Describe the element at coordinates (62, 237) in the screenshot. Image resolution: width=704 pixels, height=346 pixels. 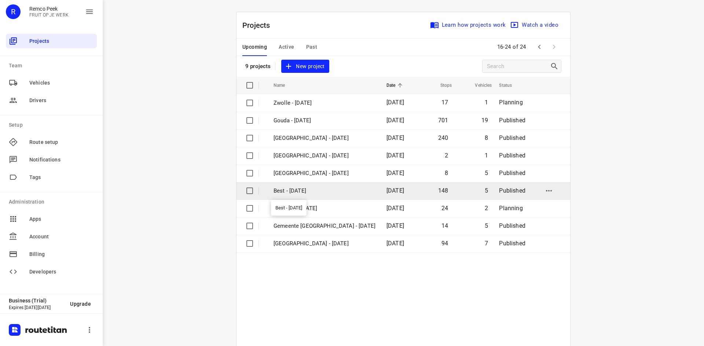
I see `span: Account` at that location.